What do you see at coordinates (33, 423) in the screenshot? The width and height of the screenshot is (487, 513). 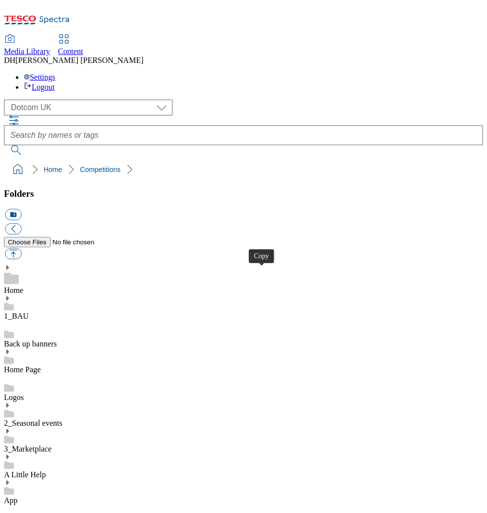 I see `a: 2_Seasonal events` at bounding box center [33, 423].